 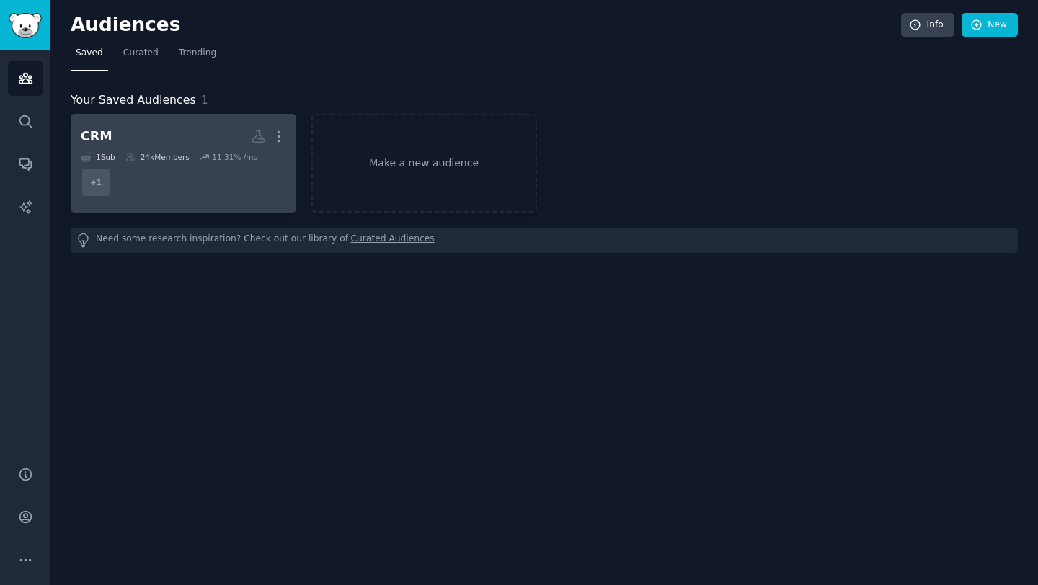 I want to click on span: Curated, so click(x=141, y=53).